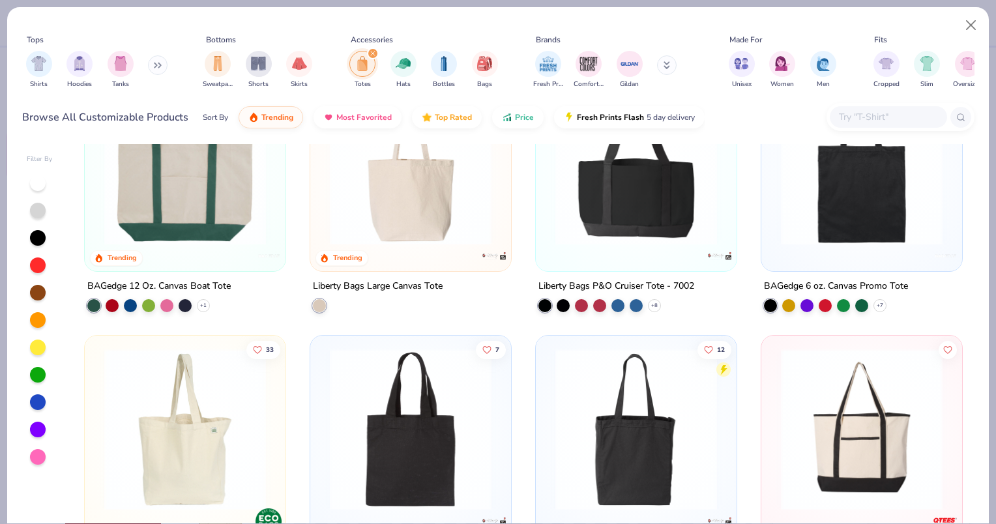 The width and height of the screenshot is (996, 524). I want to click on span: 5 day delivery, so click(671, 117).